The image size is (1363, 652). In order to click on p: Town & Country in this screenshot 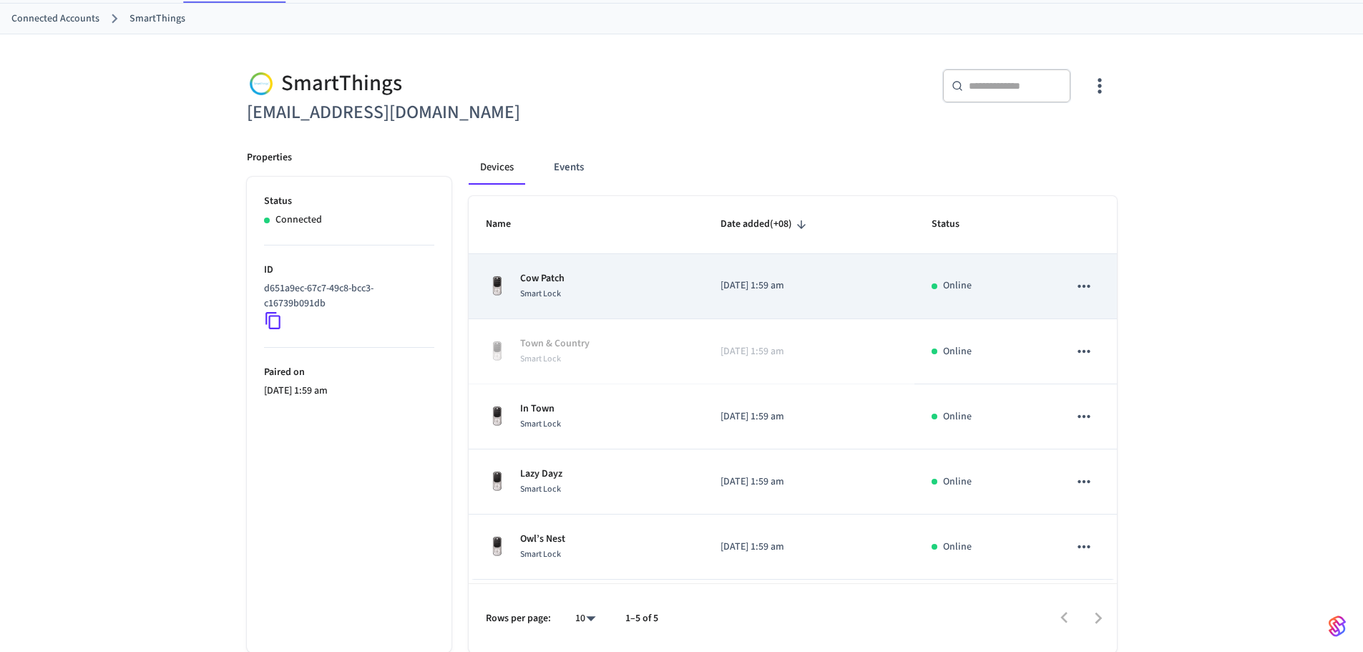, I will do `click(555, 343)`.